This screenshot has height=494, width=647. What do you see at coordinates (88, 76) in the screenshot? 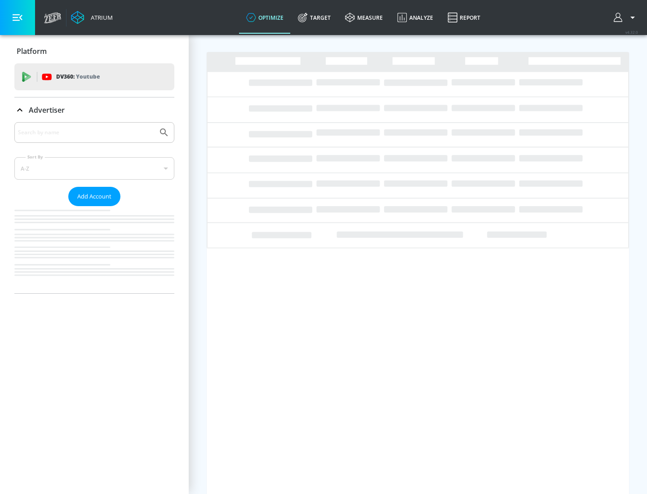
I see `p: Youtube` at bounding box center [88, 76].